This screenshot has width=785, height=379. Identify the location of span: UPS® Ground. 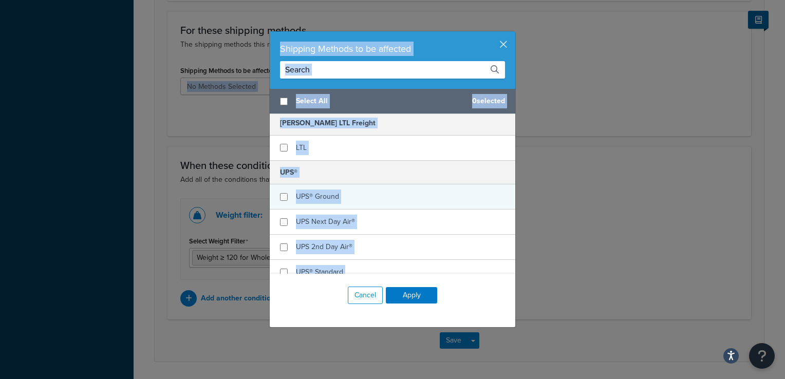
(318, 196).